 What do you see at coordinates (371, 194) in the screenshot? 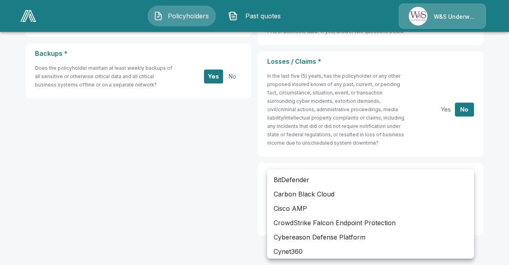
I see `li: Carbon Black Cloud` at bounding box center [371, 194].